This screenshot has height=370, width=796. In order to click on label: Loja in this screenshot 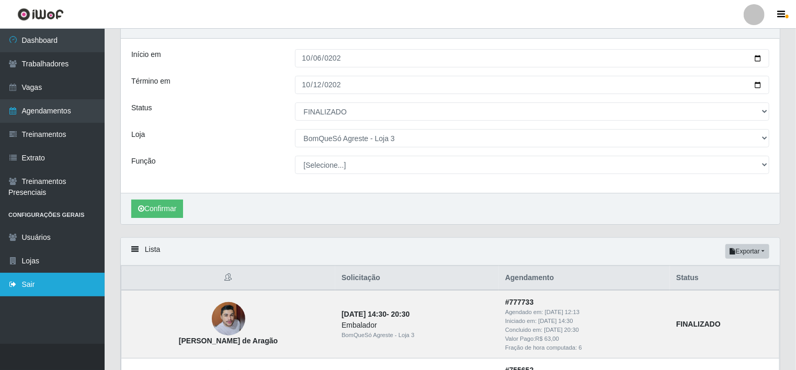, I will do `click(138, 134)`.